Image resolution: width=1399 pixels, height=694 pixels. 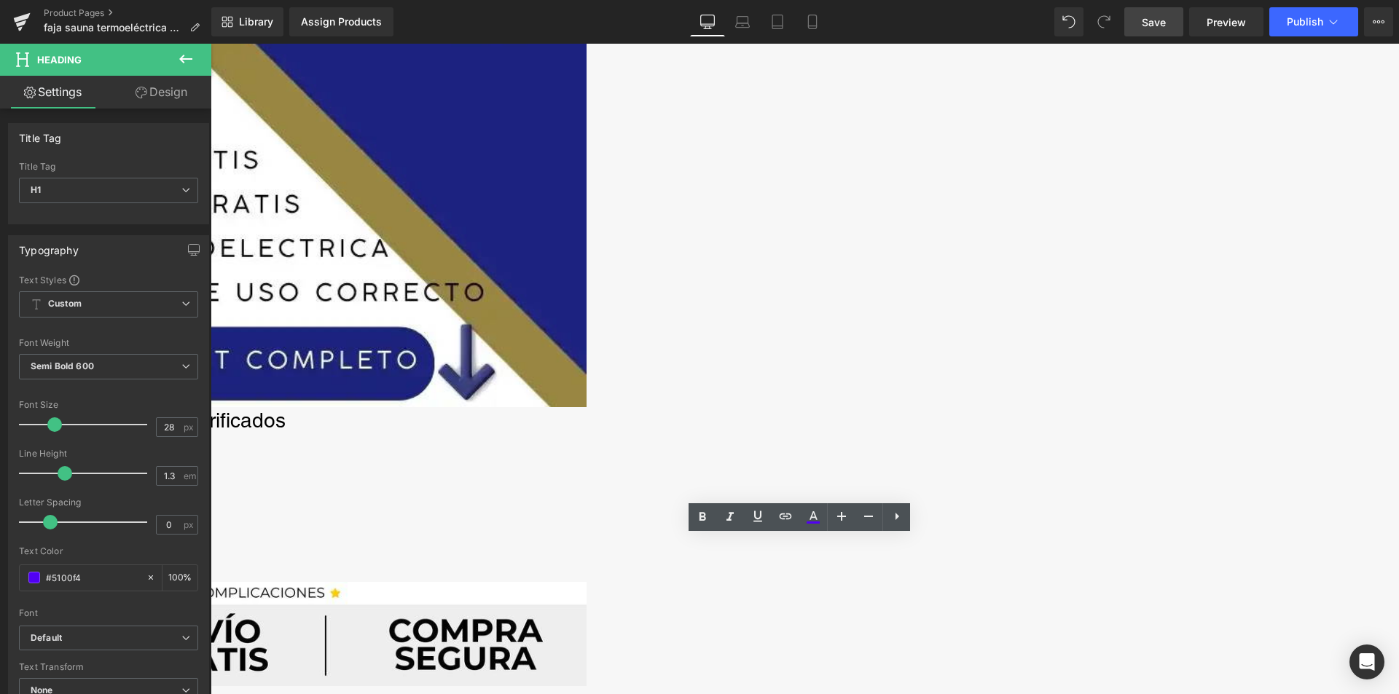 I want to click on a: Design, so click(x=161, y=92).